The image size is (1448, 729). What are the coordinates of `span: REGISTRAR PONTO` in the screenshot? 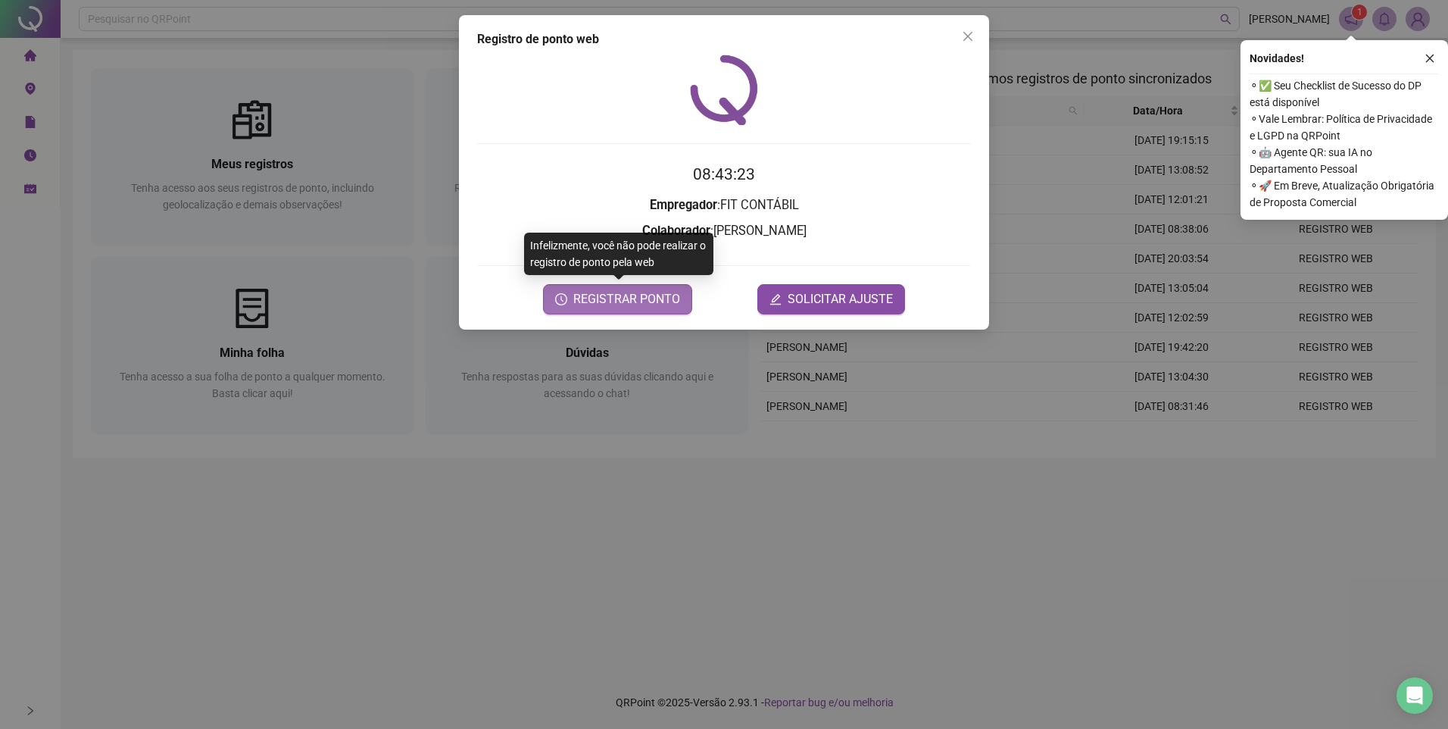 It's located at (626, 299).